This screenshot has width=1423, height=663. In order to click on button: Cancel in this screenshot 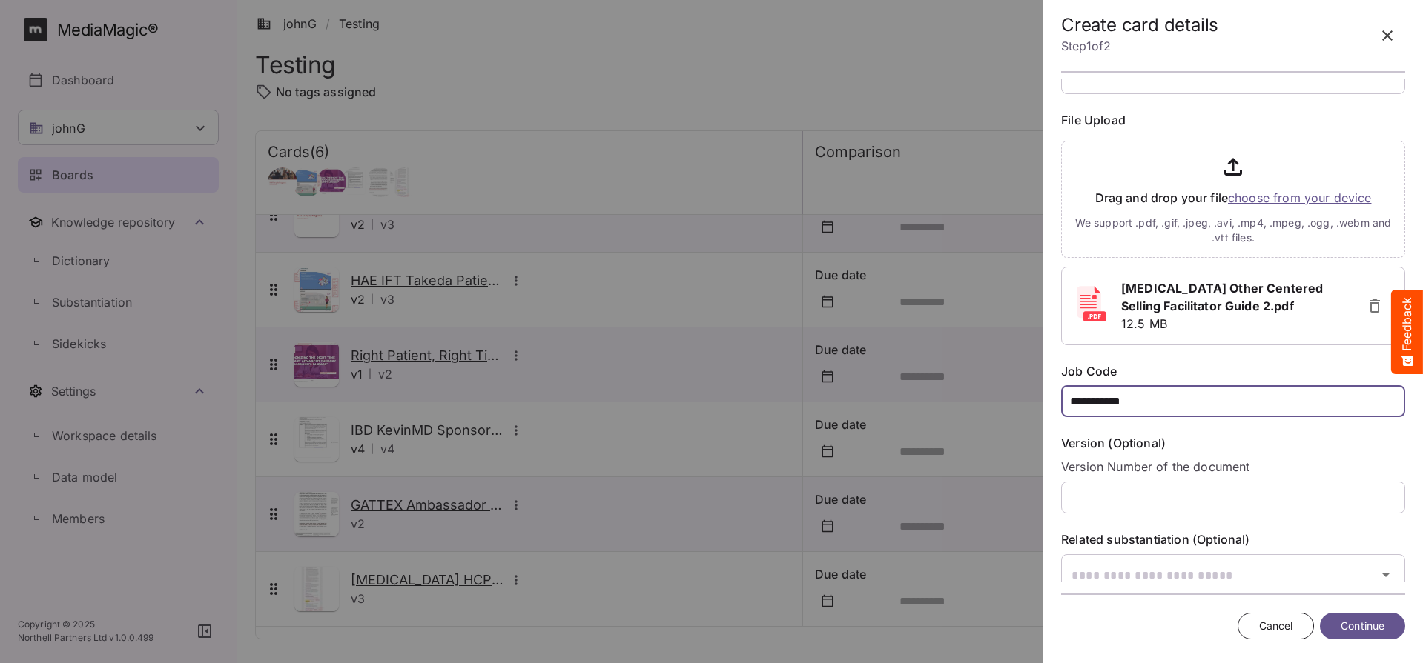, I will do `click(1276, 626)`.